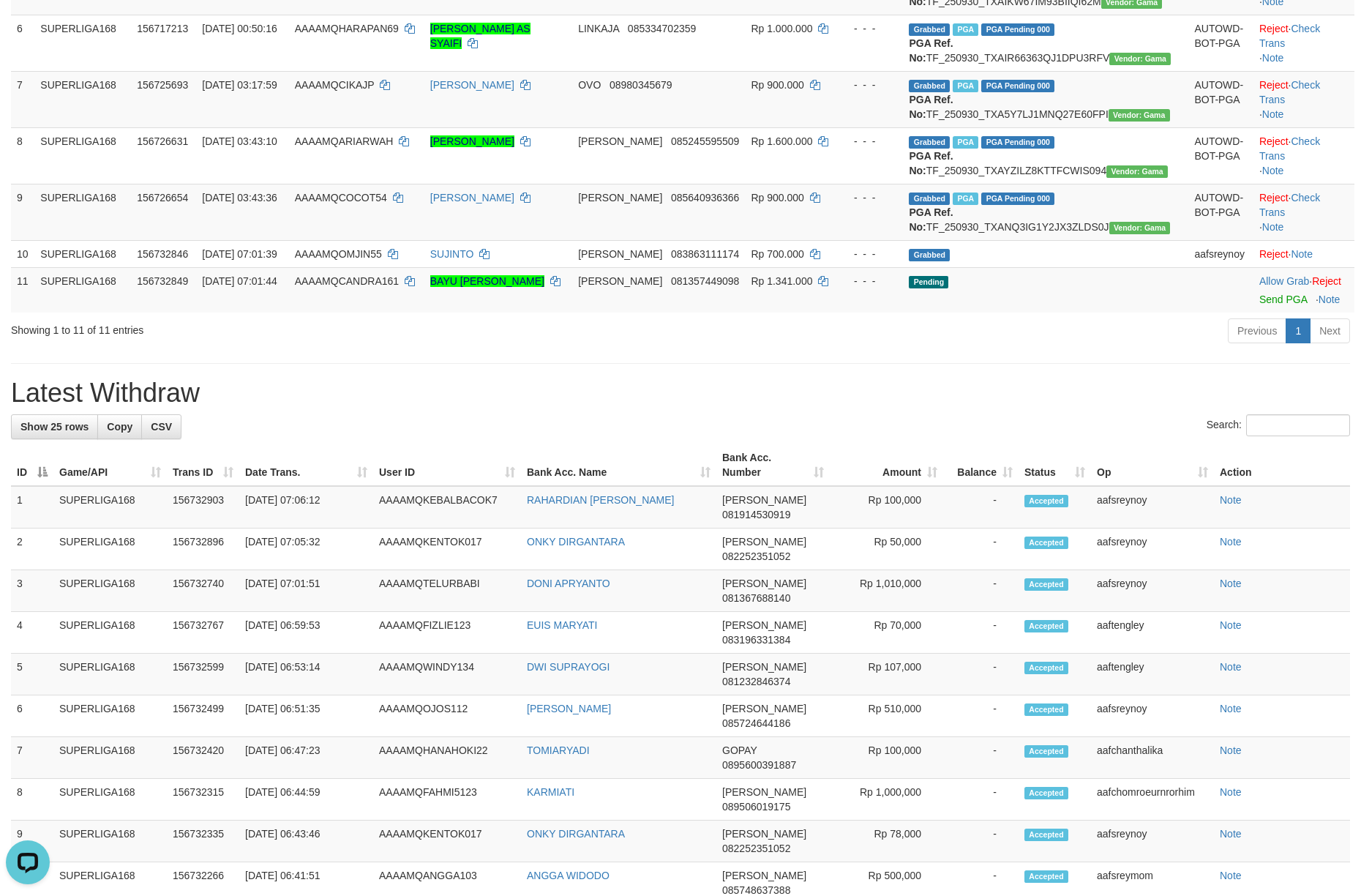  Describe the element at coordinates (22, 212) in the screenshot. I see `td: 9` at that location.